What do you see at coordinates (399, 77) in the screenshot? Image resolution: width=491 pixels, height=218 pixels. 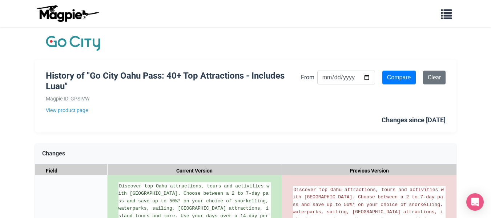 I see `input: Compare` at bounding box center [399, 77].